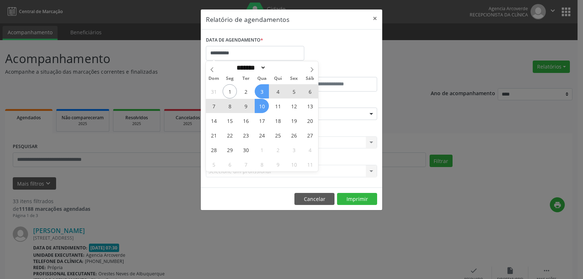 The height and width of the screenshot is (279, 583). I want to click on label: ATÉ, so click(335, 71).